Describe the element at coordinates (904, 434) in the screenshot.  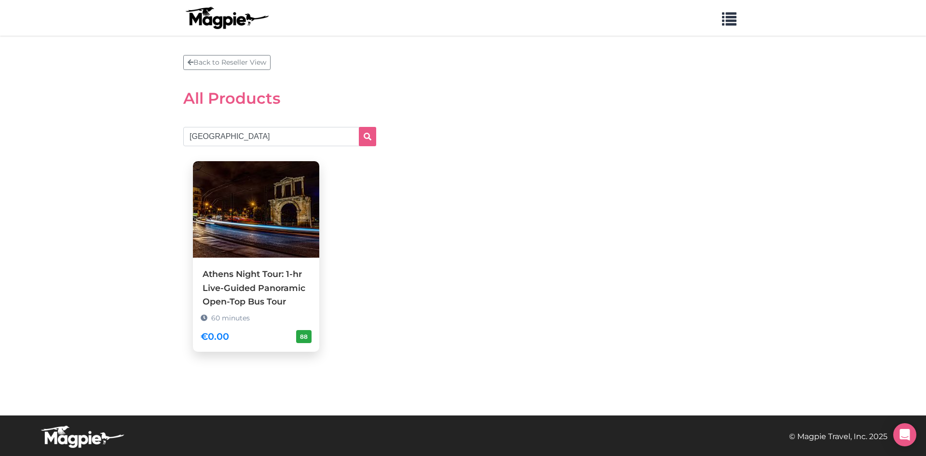
I see `div: Open Intercom Messenger` at that location.